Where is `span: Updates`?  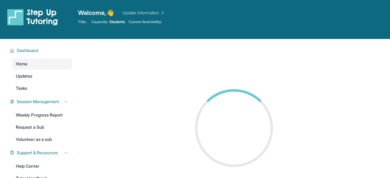
span: Updates is located at coordinates (24, 76).